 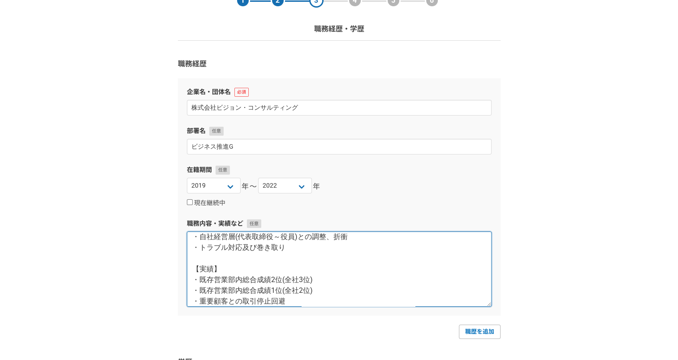 What do you see at coordinates (339, 146) in the screenshot?
I see `input: 開発2部` at bounding box center [339, 146].